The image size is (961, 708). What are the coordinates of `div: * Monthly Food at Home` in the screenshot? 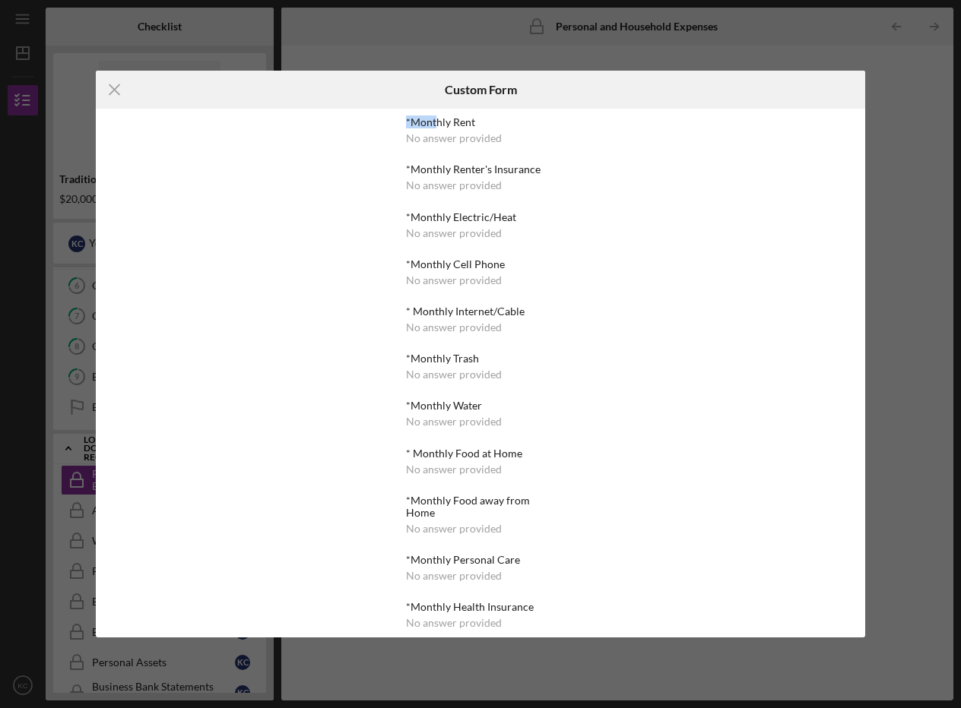 It's located at (480, 454).